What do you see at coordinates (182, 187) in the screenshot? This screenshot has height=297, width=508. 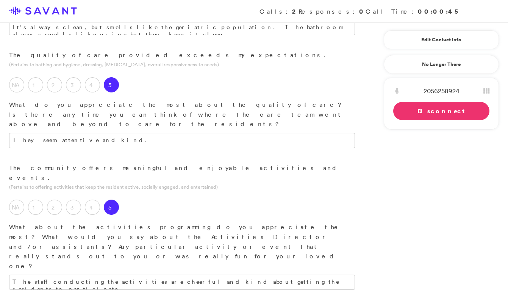 I see `p: (Pertains to offering activities that keep the resident active, socially engaged, and entertained)` at bounding box center [182, 187].